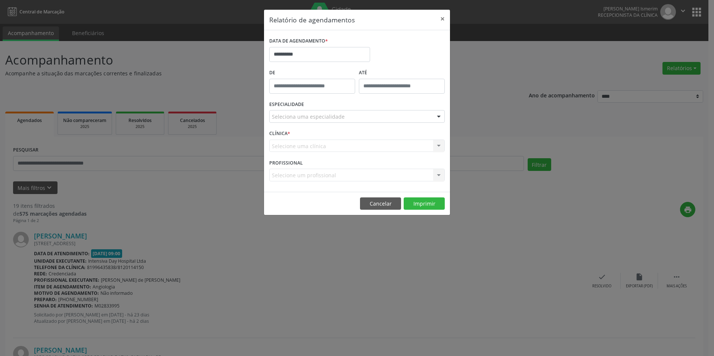 The image size is (714, 356). What do you see at coordinates (286, 105) in the screenshot?
I see `label: ESPECIALIDADE` at bounding box center [286, 105].